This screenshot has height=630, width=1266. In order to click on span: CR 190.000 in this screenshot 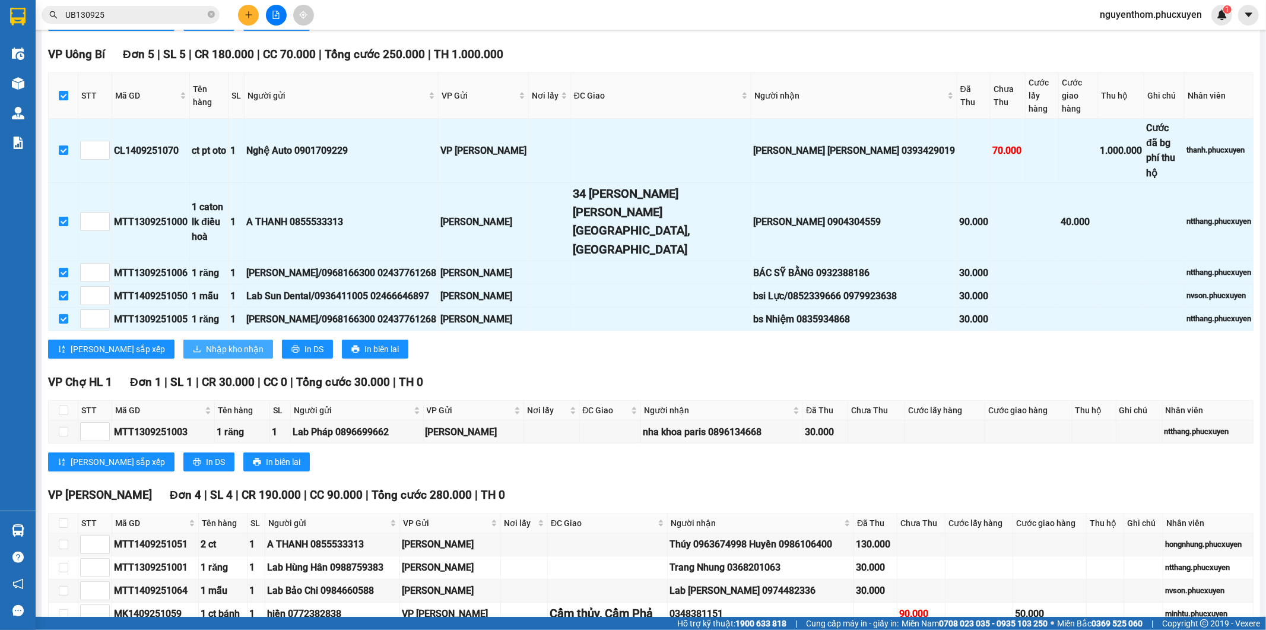, I will do `click(271, 494)`.